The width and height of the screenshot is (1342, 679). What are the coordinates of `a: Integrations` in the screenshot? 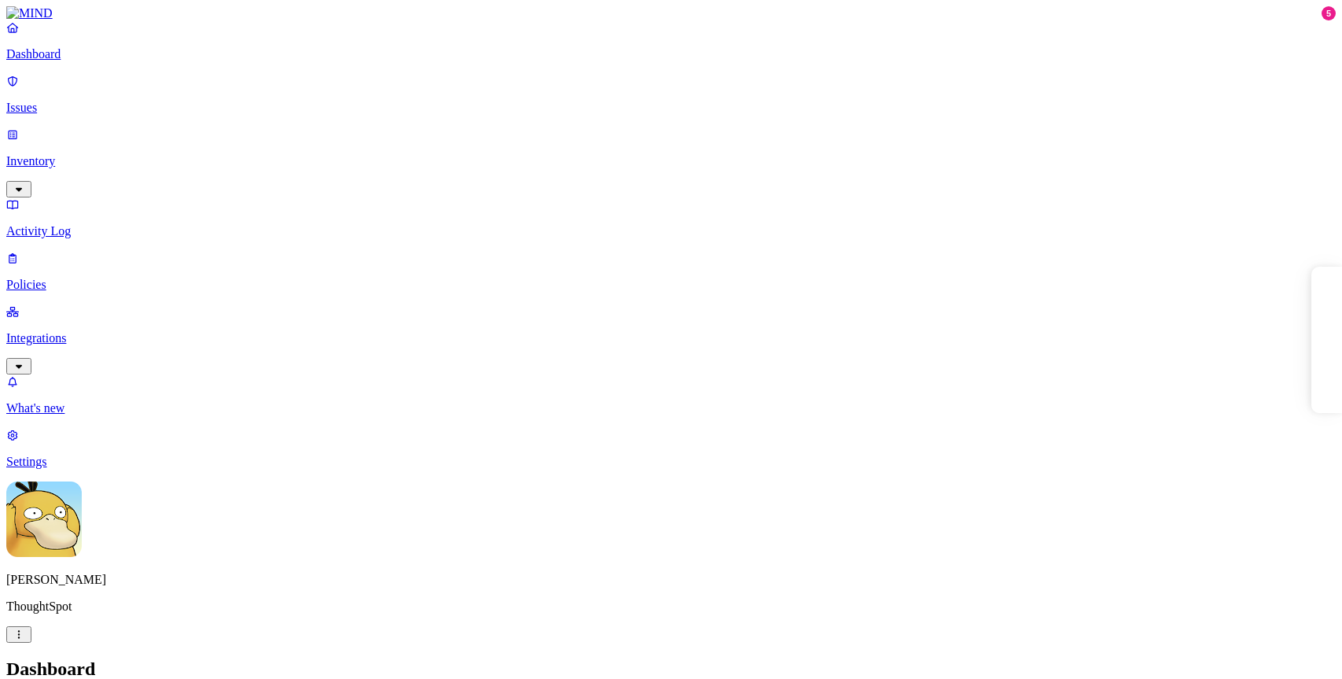 It's located at (671, 338).